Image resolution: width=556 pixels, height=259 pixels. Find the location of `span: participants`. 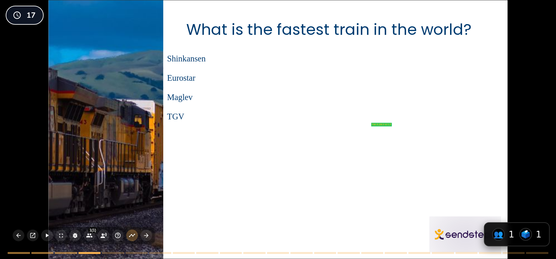

span: participants is located at coordinates (499, 234).